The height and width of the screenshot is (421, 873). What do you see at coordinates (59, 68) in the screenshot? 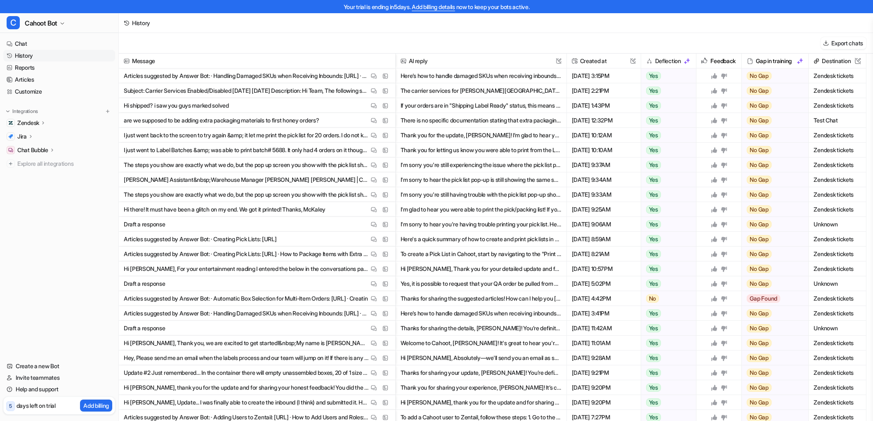
I see `a: Reports` at bounding box center [59, 68].